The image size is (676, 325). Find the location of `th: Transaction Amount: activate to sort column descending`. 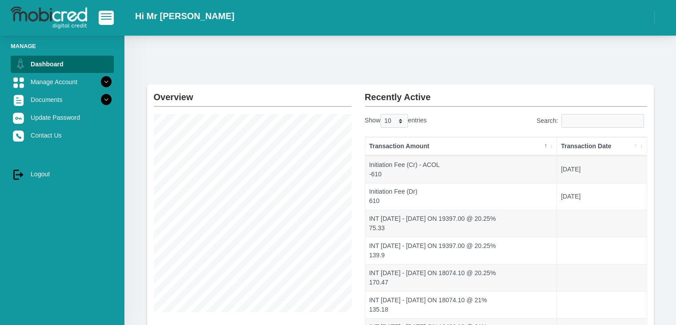

th: Transaction Amount: activate to sort column descending is located at coordinates (461, 146).